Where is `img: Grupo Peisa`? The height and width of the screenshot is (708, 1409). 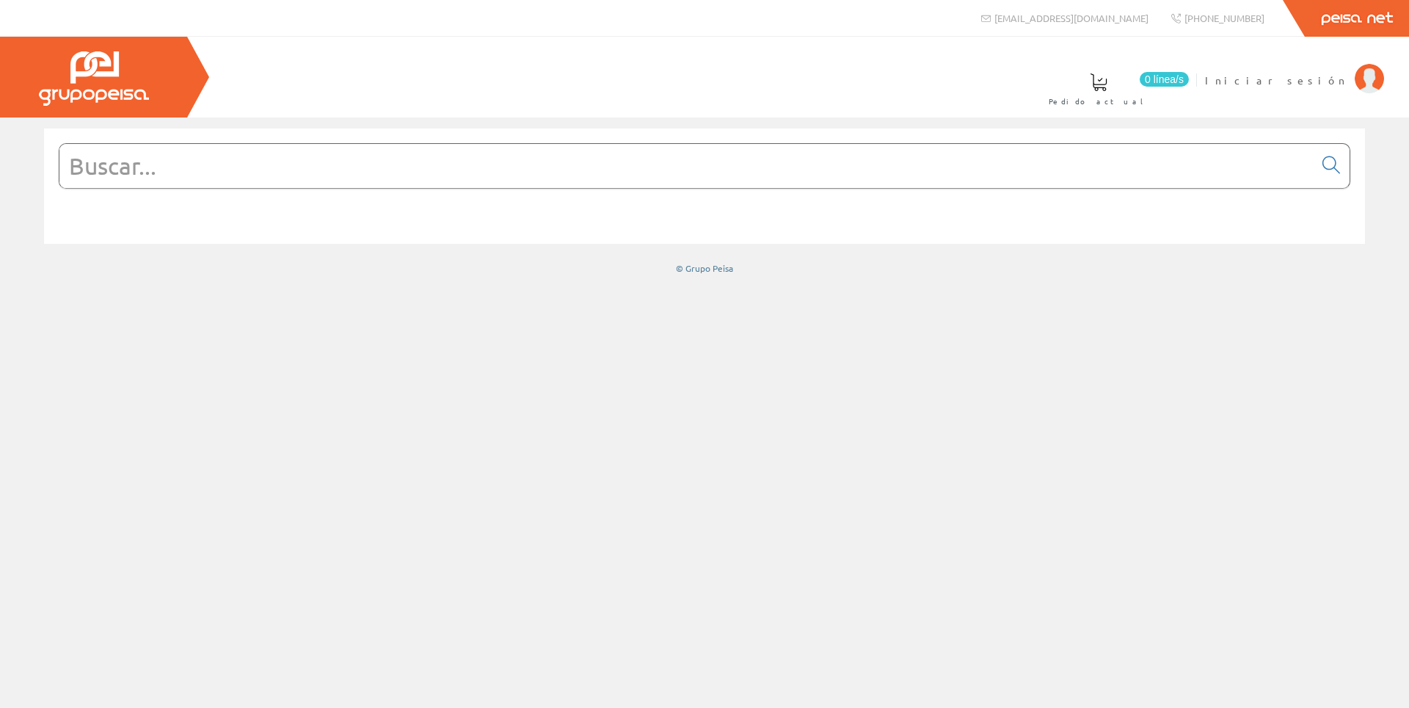
img: Grupo Peisa is located at coordinates (94, 79).